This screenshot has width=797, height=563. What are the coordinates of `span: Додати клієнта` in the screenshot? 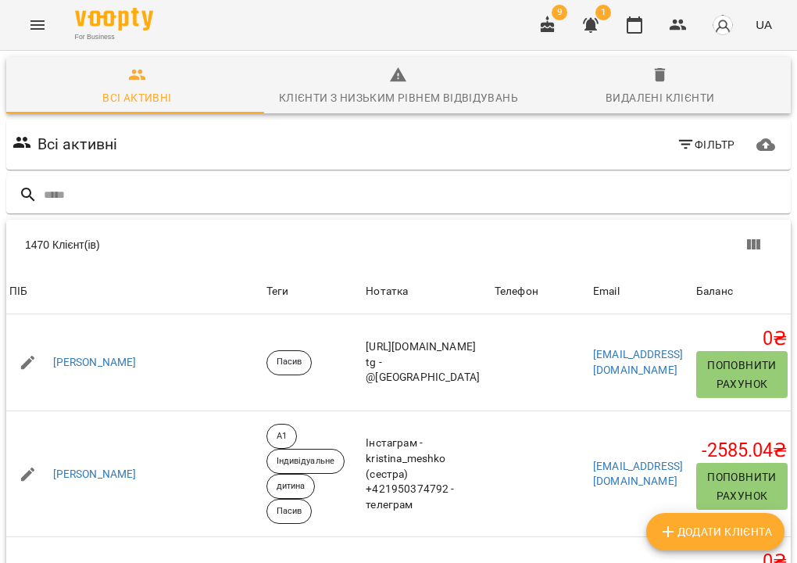 It's located at (715, 531).